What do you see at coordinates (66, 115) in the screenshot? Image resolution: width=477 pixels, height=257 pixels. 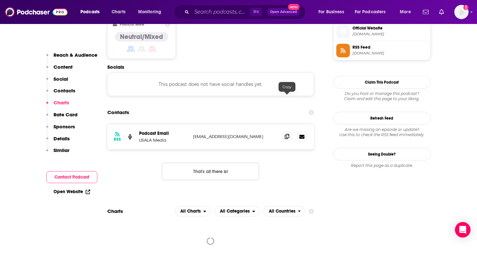 I see `p: Rate Card` at bounding box center [66, 115].